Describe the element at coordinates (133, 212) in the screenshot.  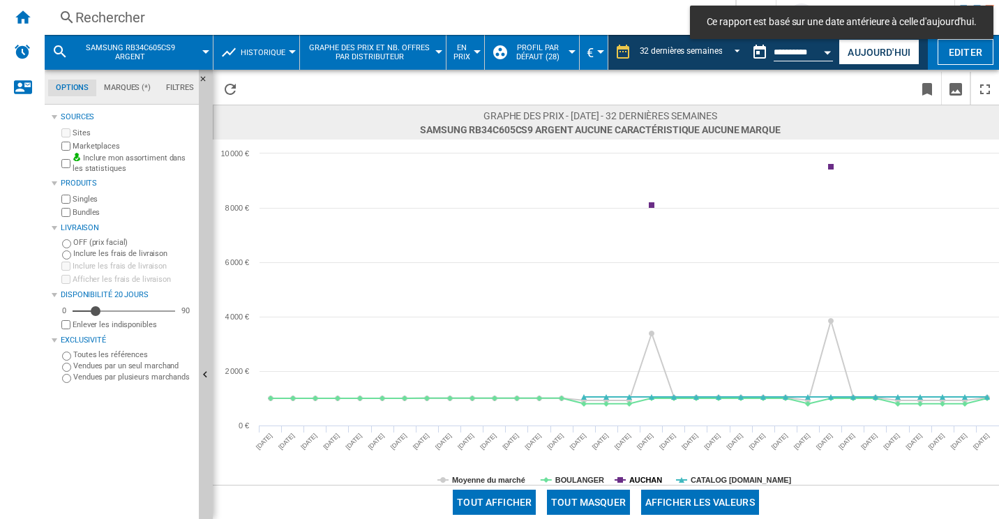
I see `label: Bundles` at that location.